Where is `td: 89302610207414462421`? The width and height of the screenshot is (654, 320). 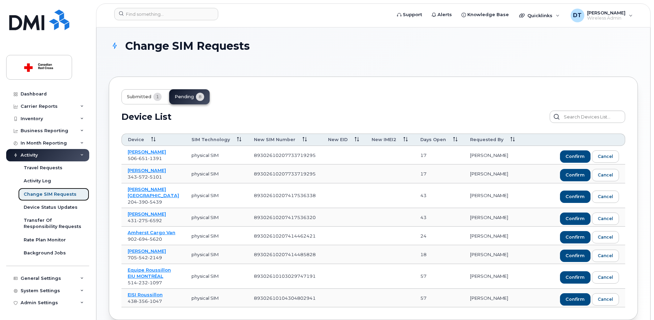
td: 89302610207414462421 is located at coordinates (285, 236).